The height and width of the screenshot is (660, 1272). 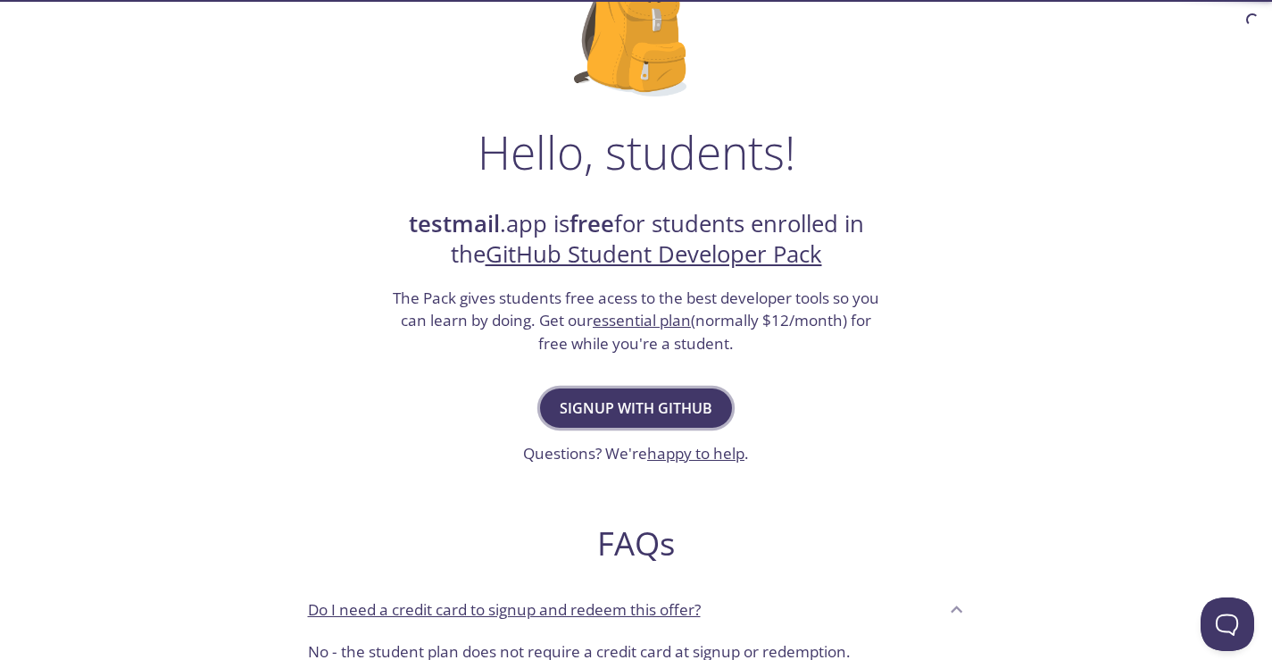 I want to click on a: happy to help, so click(x=695, y=452).